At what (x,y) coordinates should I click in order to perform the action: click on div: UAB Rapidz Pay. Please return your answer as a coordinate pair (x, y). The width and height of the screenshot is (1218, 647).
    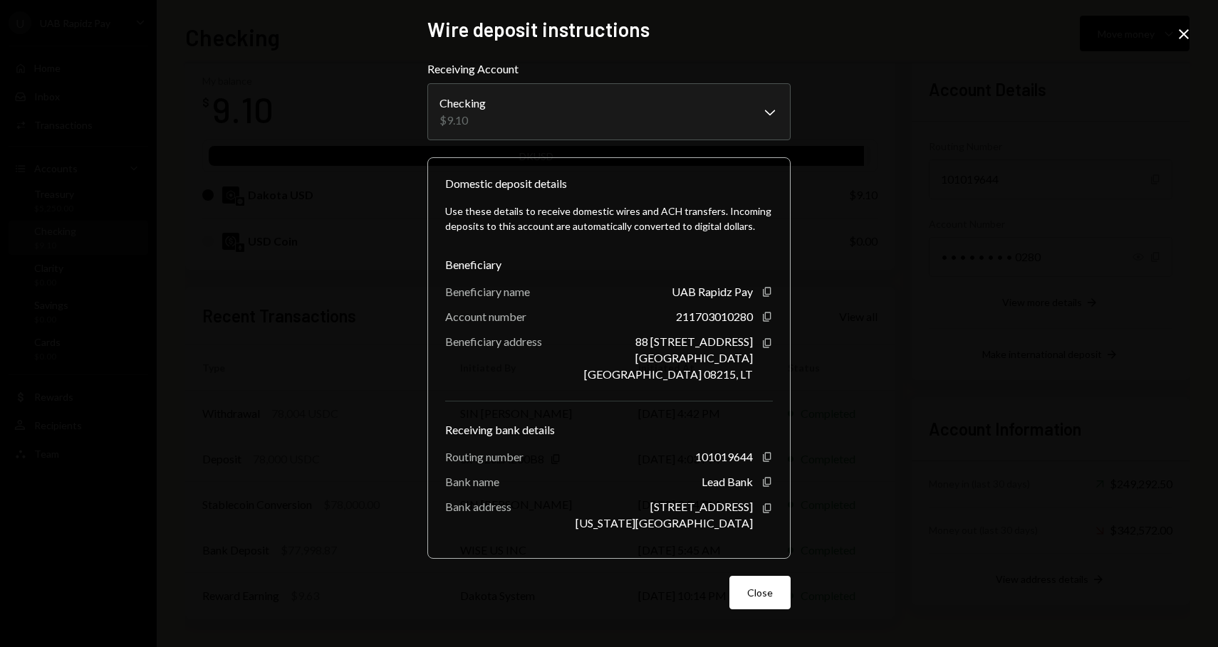
    Looking at the image, I should click on (712, 291).